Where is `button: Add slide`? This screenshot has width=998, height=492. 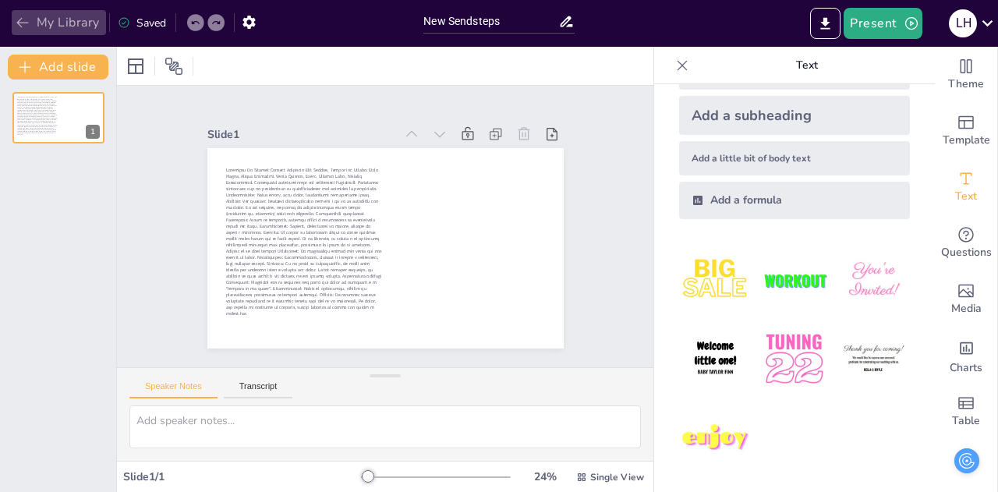 button: Add slide is located at coordinates (58, 67).